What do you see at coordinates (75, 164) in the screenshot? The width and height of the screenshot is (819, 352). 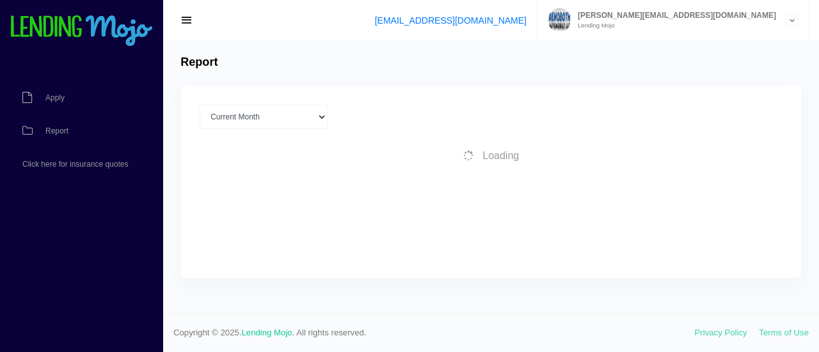 I see `span: Click here for insurance quotes` at bounding box center [75, 164].